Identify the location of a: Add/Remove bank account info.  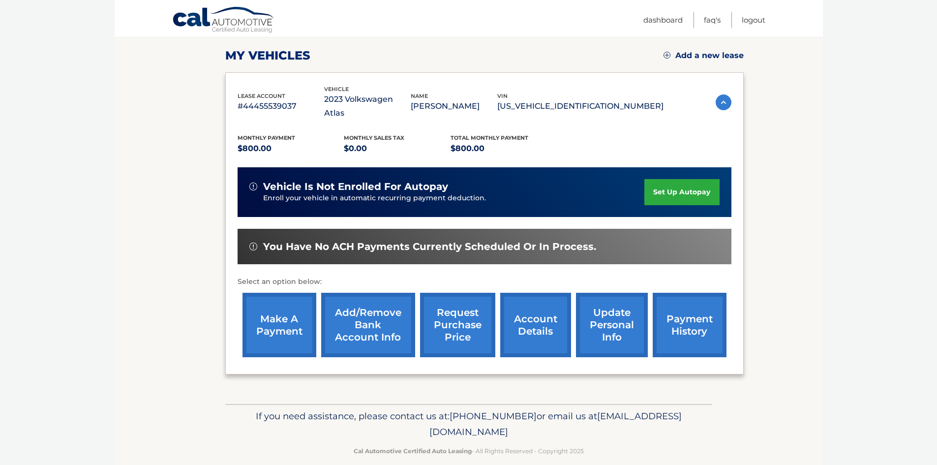
(368, 325).